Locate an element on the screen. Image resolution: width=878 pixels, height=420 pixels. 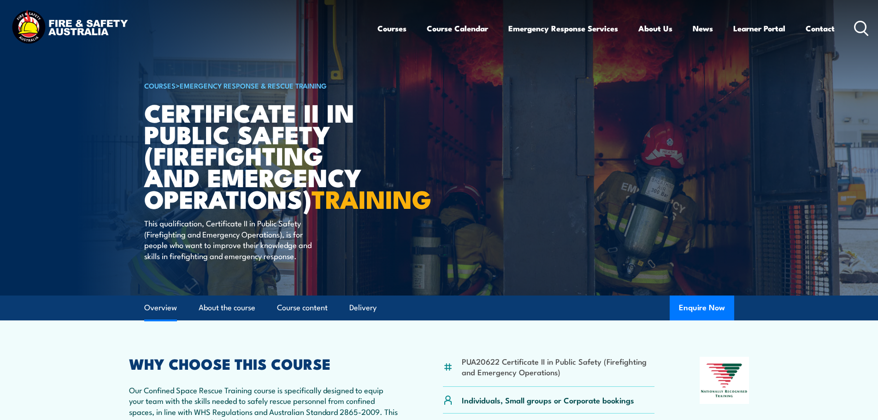
button: Enquire Now is located at coordinates (702, 308).